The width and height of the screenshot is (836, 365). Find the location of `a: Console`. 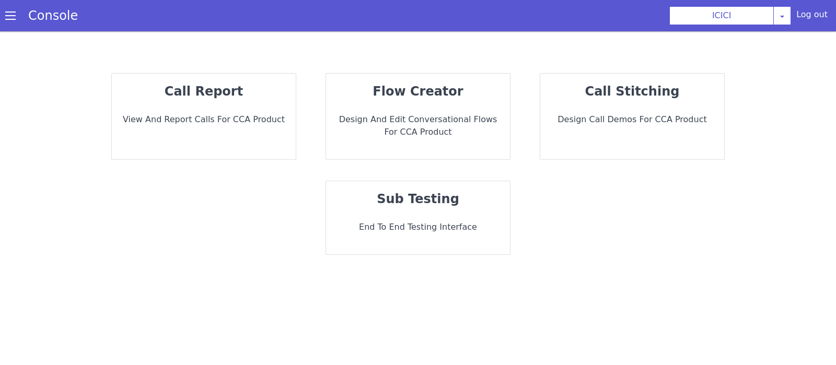

a: Console is located at coordinates (53, 16).